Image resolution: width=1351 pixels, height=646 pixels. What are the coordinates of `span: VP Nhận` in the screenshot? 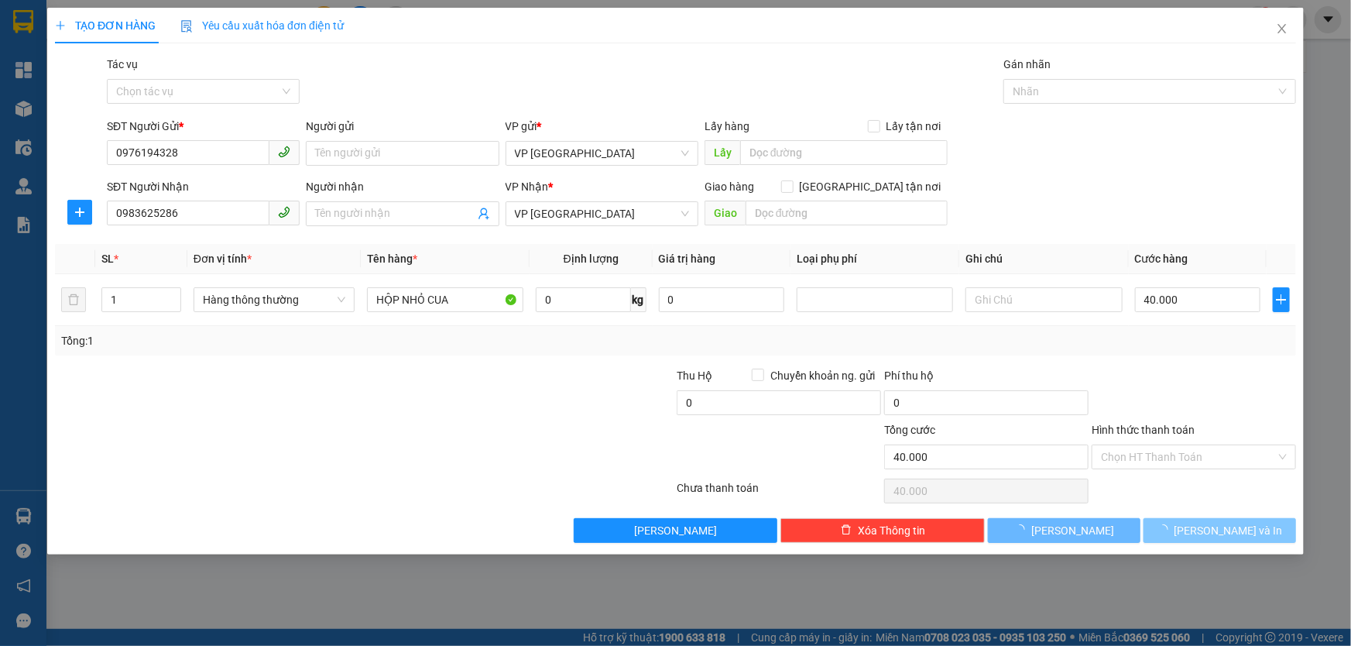 It's located at (527, 187).